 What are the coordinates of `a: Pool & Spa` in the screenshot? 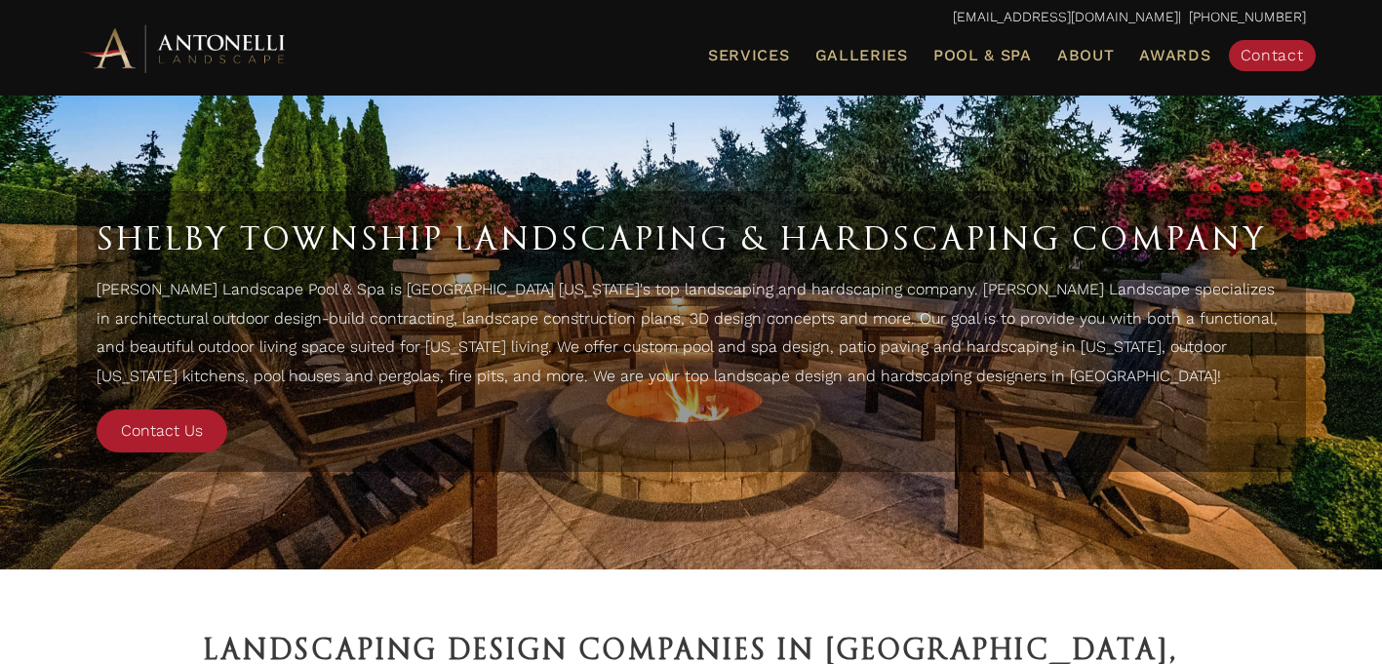 It's located at (982, 56).